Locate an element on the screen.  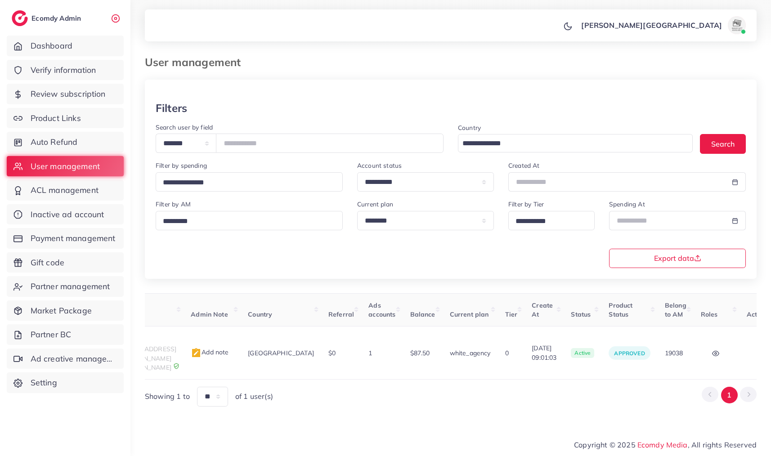
span: approved is located at coordinates (629, 353).